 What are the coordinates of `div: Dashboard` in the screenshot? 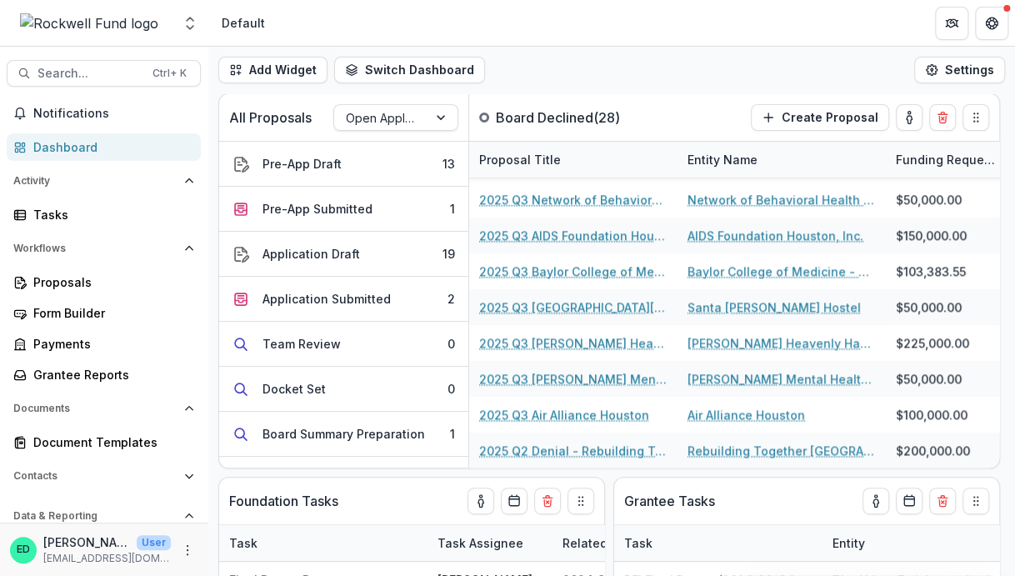 It's located at (110, 147).